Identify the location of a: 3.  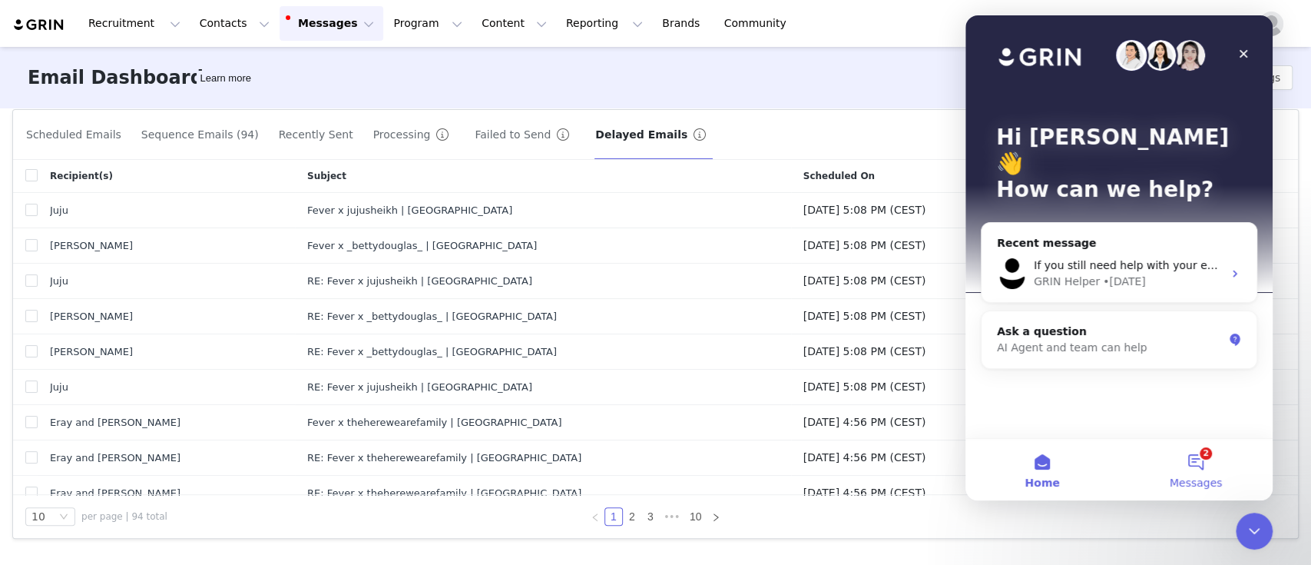
(651, 516).